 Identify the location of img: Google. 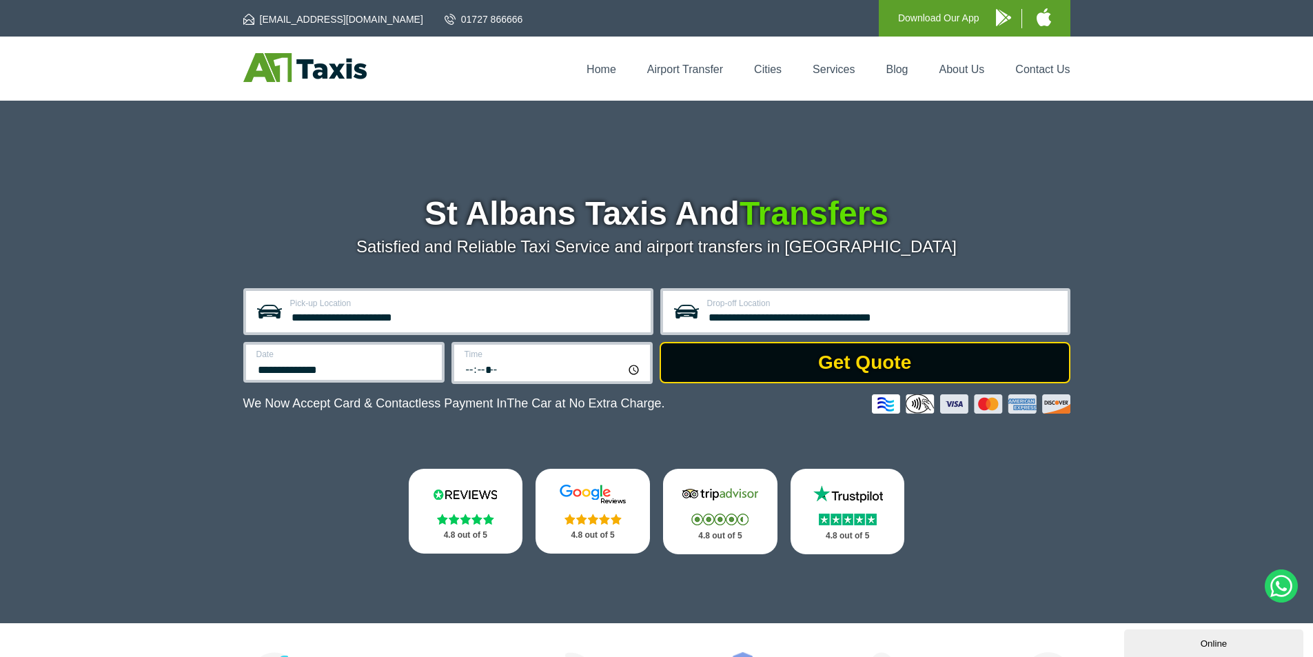
(593, 494).